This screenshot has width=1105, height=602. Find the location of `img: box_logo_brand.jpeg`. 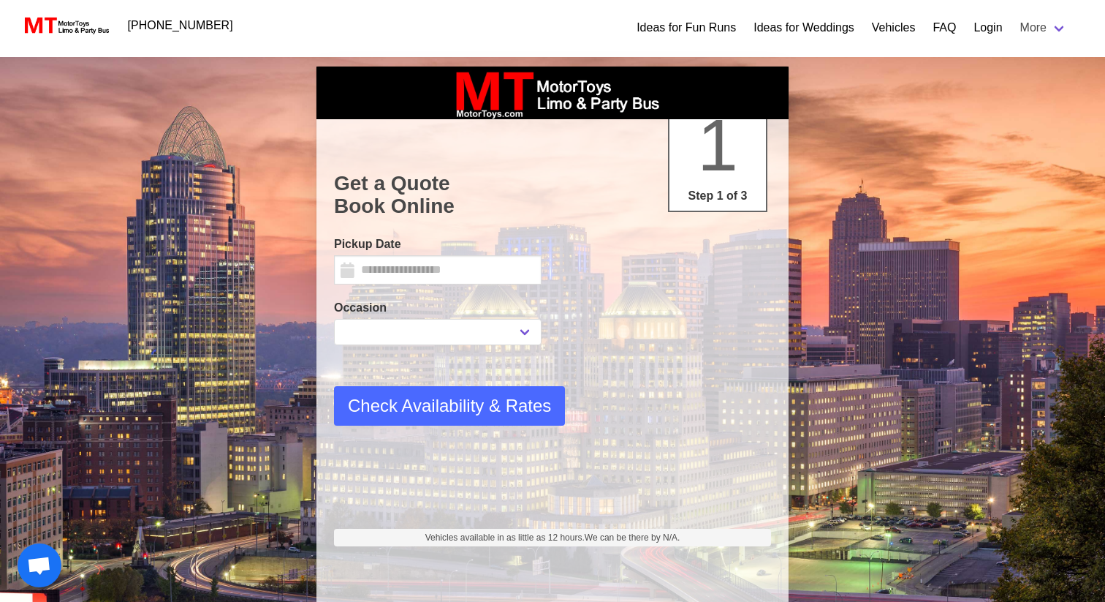

img: box_logo_brand.jpeg is located at coordinates (553, 93).